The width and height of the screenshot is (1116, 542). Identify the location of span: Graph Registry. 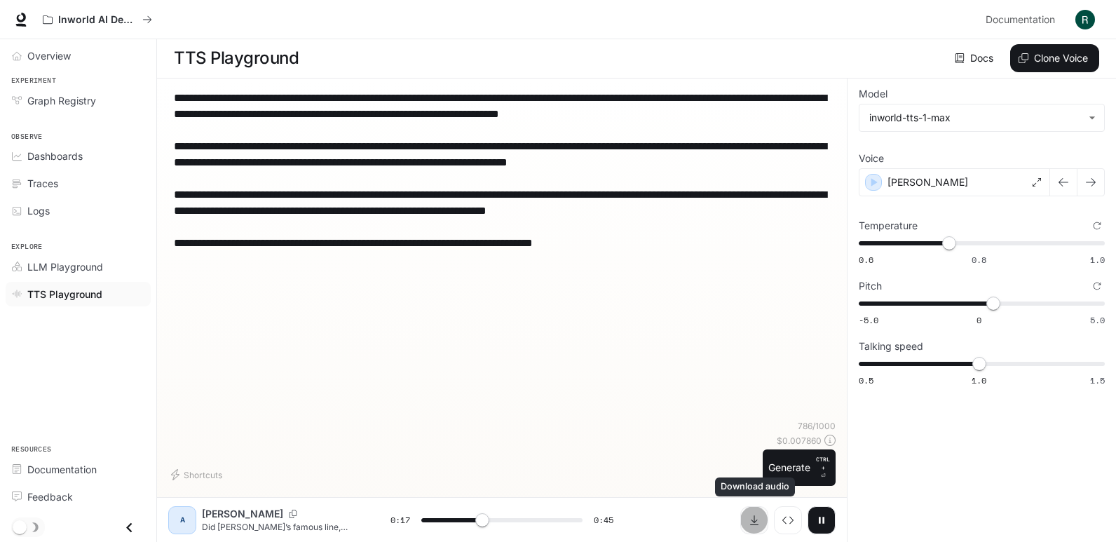
(62, 100).